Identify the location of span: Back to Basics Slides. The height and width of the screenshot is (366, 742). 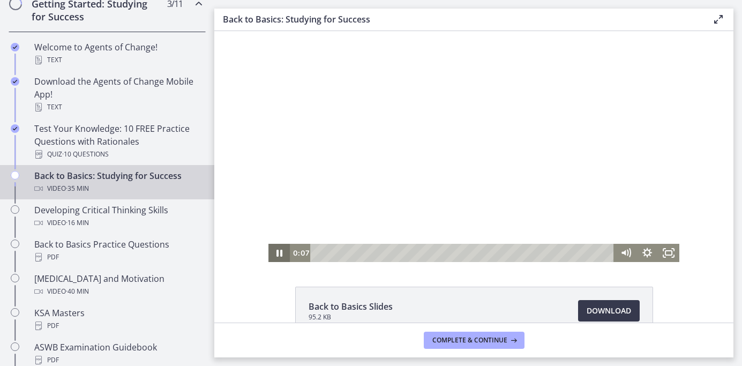
(350, 306).